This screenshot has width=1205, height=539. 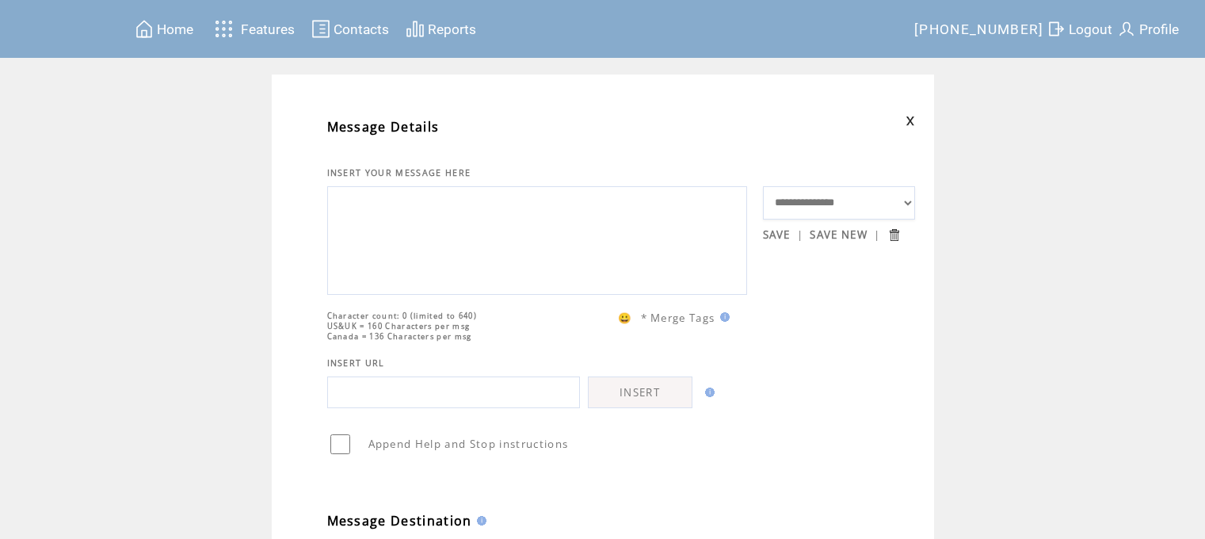 I want to click on span: INSERT YOUR MESSAGE HERE, so click(x=399, y=173).